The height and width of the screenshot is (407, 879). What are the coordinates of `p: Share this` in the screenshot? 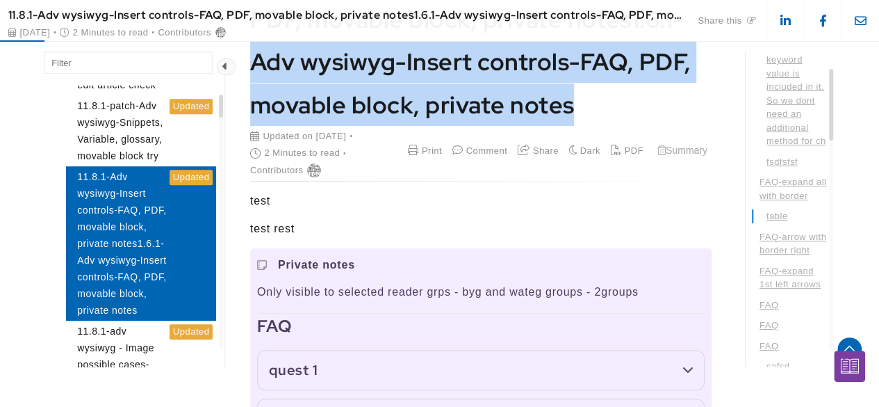 It's located at (732, 21).